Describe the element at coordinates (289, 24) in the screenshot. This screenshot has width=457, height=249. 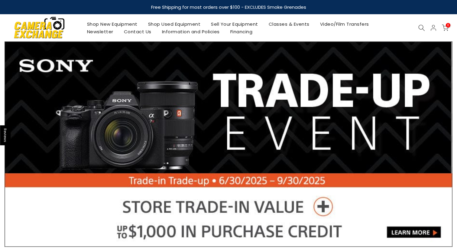
I see `a: Classes & Events` at that location.